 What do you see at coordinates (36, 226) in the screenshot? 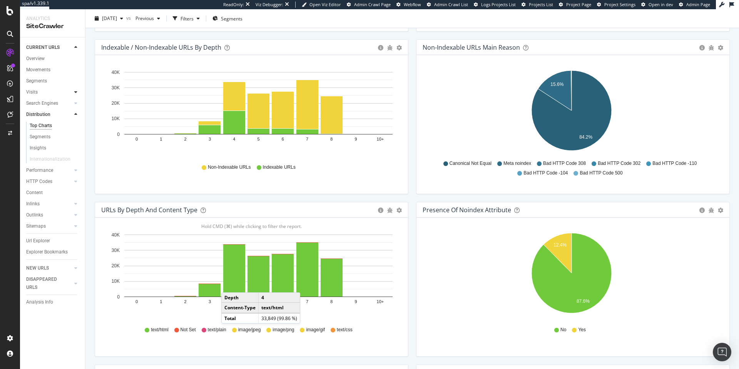
I see `div: Sitemaps` at bounding box center [36, 226].